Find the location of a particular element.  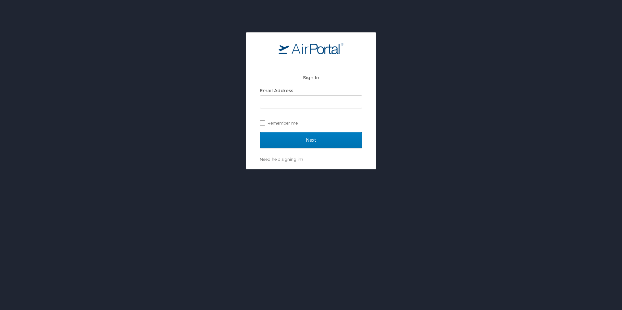

img: logo is located at coordinates (311, 48).